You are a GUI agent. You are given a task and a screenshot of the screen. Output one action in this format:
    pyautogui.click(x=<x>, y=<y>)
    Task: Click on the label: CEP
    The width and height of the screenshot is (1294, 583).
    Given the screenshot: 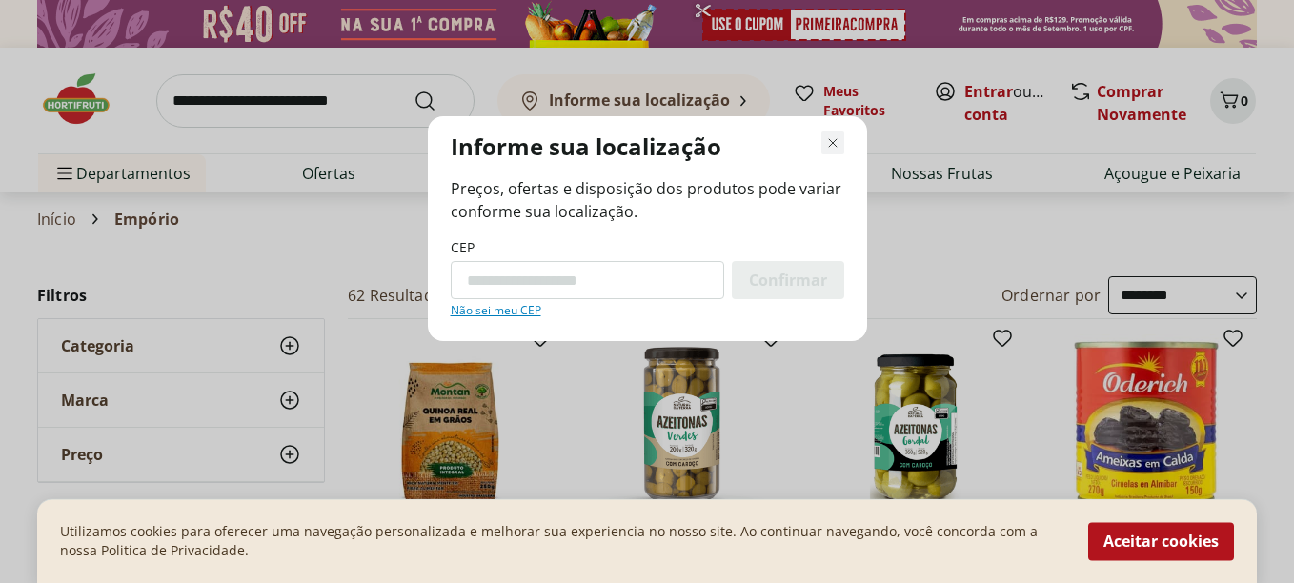 What is the action you would take?
    pyautogui.click(x=462, y=248)
    